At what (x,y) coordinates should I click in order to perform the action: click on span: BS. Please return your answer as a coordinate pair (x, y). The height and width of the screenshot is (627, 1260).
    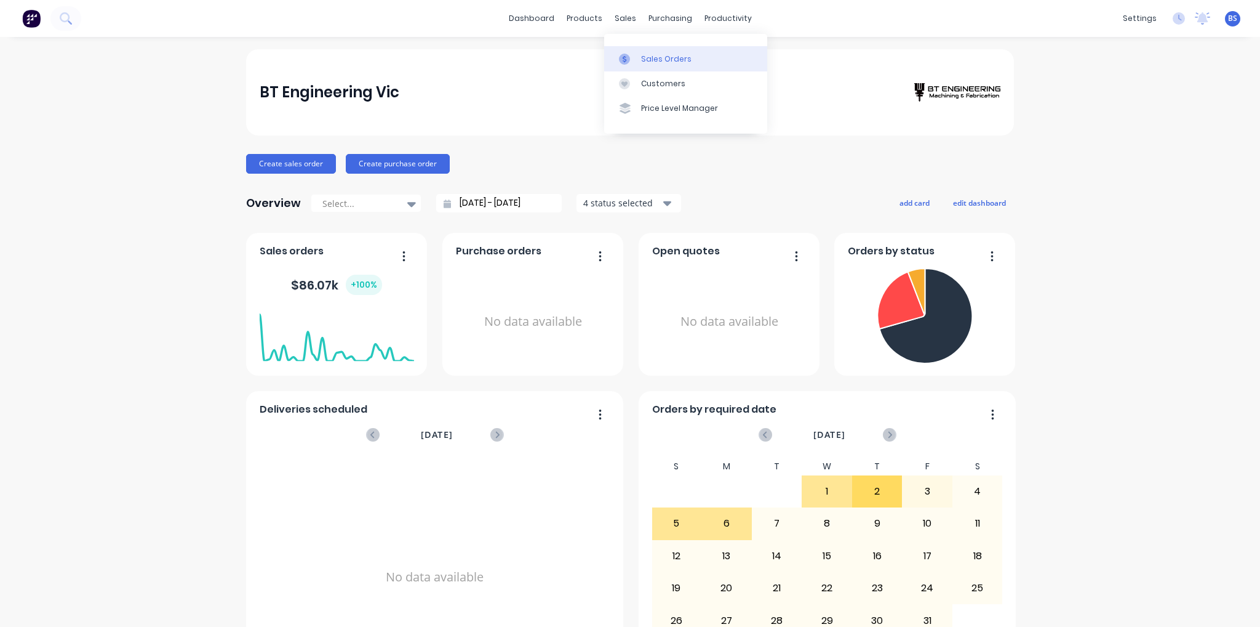
    Looking at the image, I should click on (1233, 18).